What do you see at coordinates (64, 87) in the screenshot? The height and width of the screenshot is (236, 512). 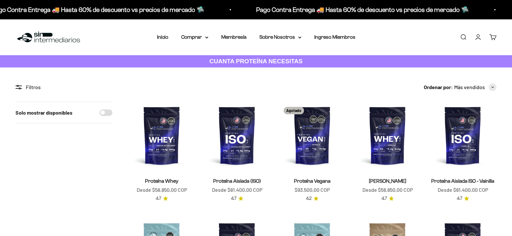 I see `div: Filtros` at bounding box center [64, 87].